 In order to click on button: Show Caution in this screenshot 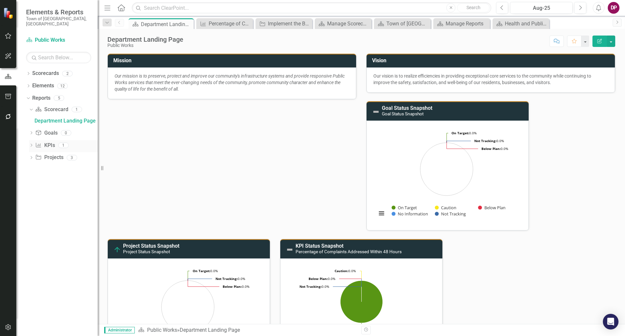, I will do `click(446, 207)`.